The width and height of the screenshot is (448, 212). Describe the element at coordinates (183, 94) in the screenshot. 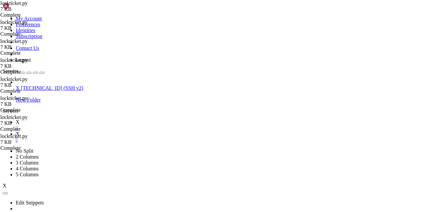

I see `x-row: dict_items([('top_privacy', ['stop_priverase', 'stop_privaccess', 'stop_priveraseaccess'])])` at that location.